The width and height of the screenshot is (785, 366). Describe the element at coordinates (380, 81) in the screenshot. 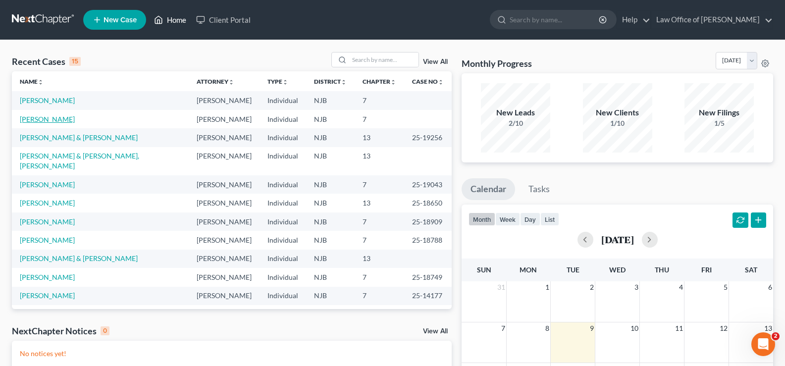

I see `a: Chapterunfold_more` at that location.